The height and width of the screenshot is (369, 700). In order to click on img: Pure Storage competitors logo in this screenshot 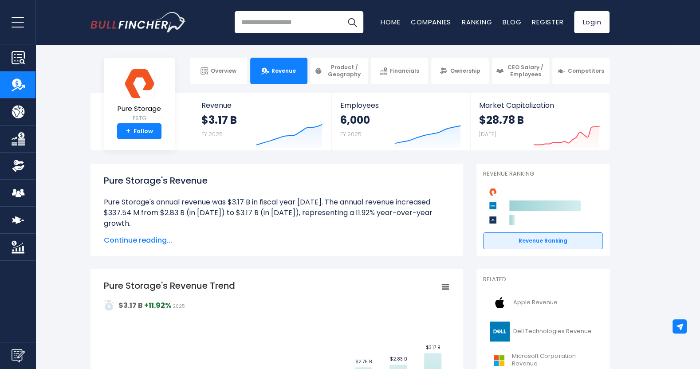, I will do `click(493, 192)`.